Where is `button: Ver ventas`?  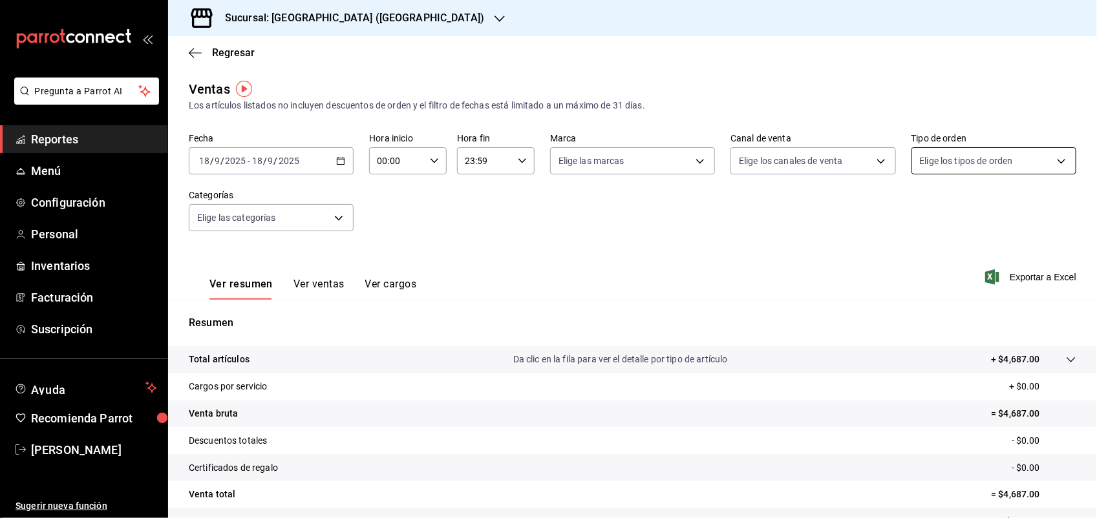
button: Ver ventas is located at coordinates (319, 289).